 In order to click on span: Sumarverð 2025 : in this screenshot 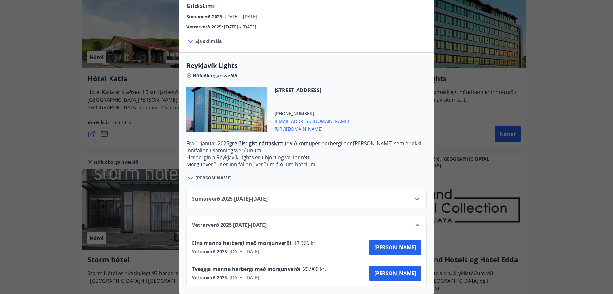, I will do `click(206, 16)`.